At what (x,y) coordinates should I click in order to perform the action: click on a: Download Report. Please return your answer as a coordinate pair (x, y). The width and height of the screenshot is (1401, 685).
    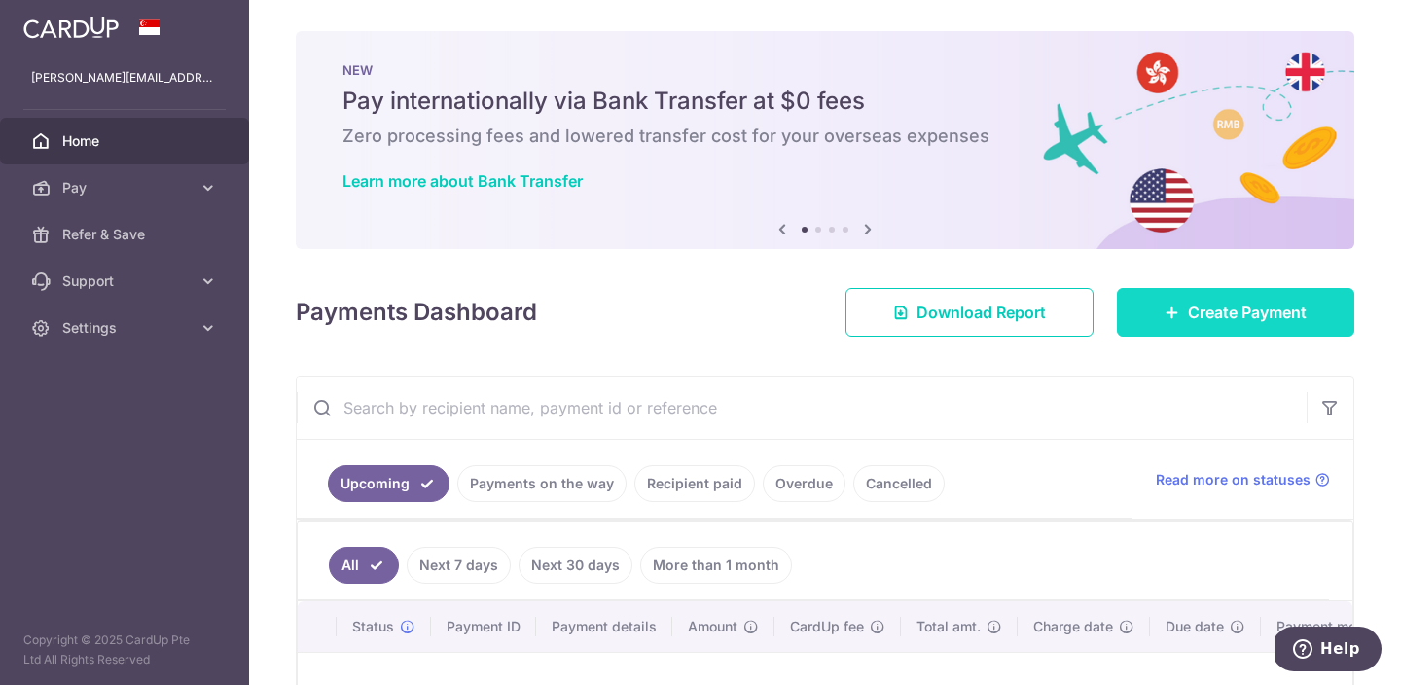
    Looking at the image, I should click on (969, 312).